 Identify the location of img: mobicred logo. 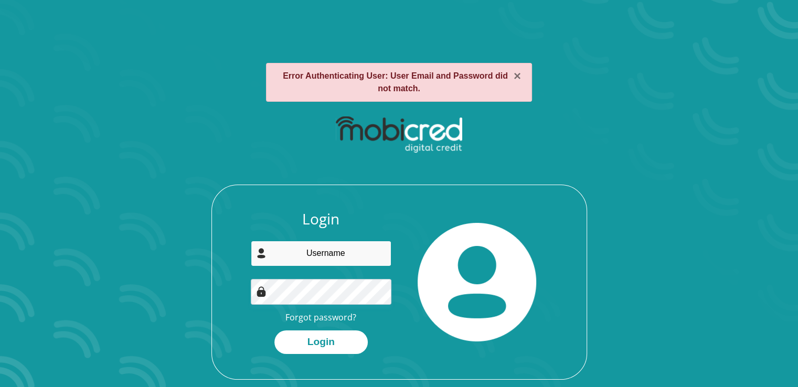
(399, 135).